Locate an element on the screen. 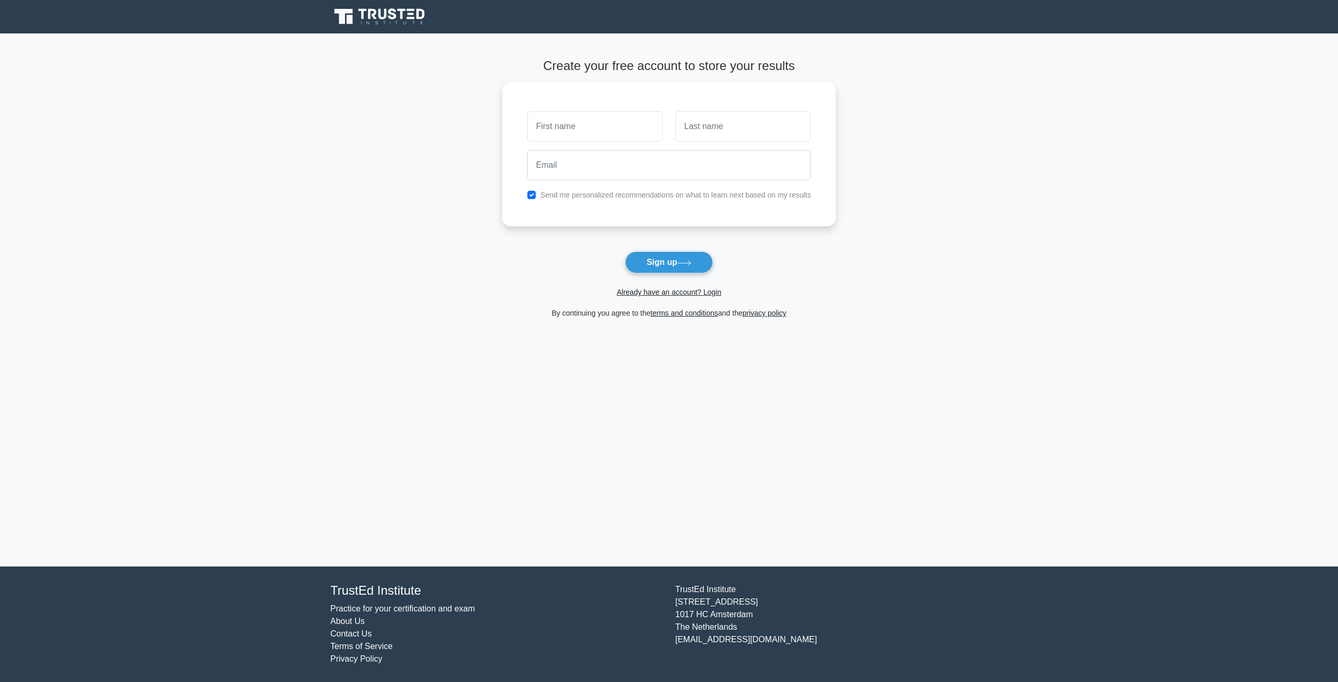 The width and height of the screenshot is (1338, 682). h4: TrustEd Institute is located at coordinates (497, 591).